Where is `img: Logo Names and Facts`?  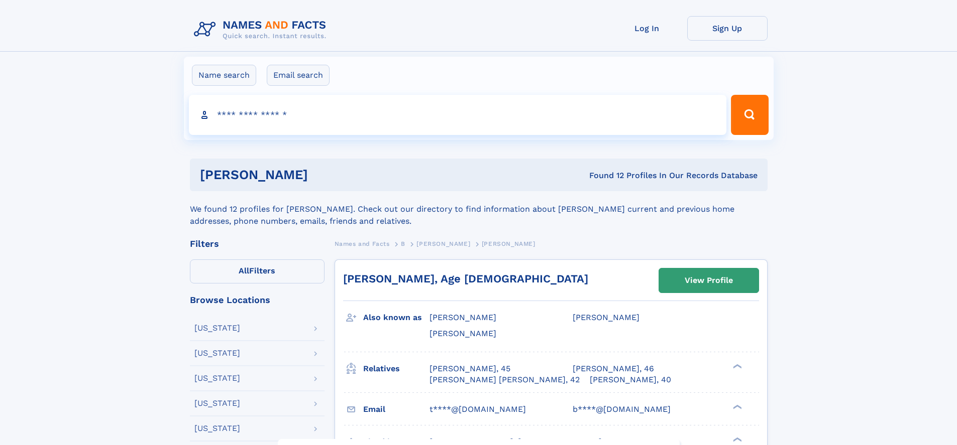 img: Logo Names and Facts is located at coordinates (262, 30).